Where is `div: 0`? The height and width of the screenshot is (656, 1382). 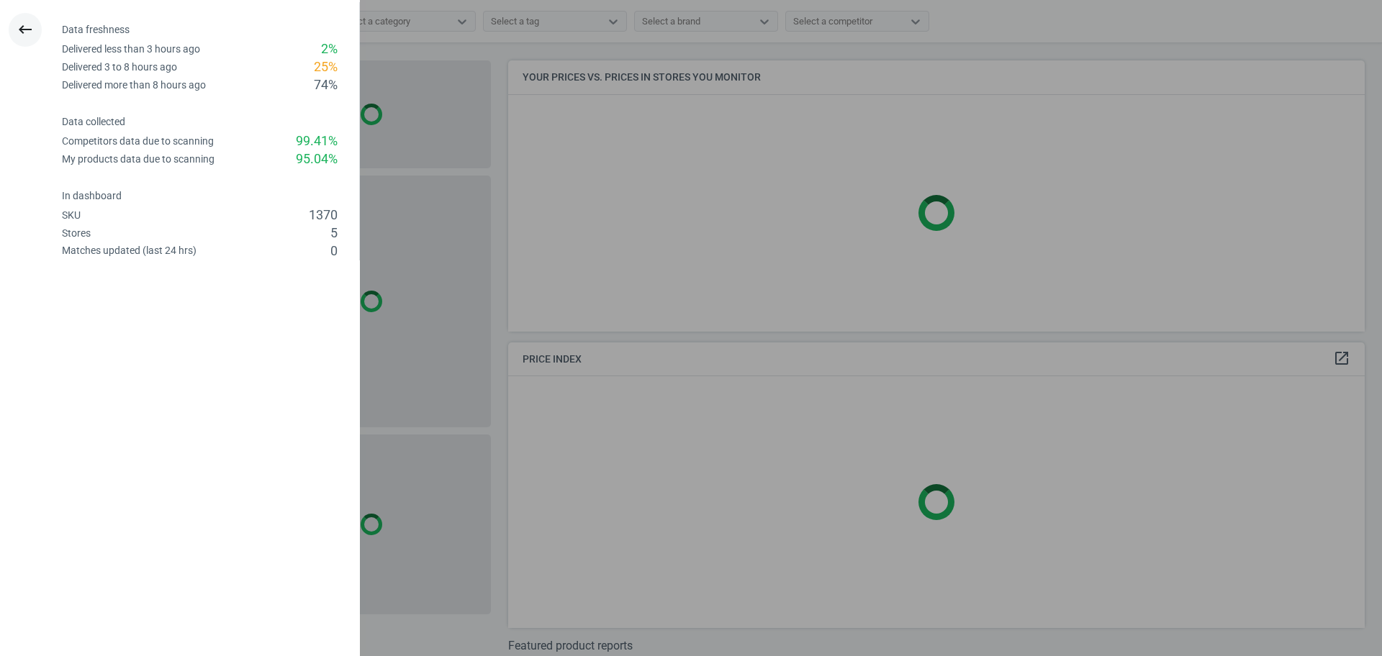 div: 0 is located at coordinates (334, 251).